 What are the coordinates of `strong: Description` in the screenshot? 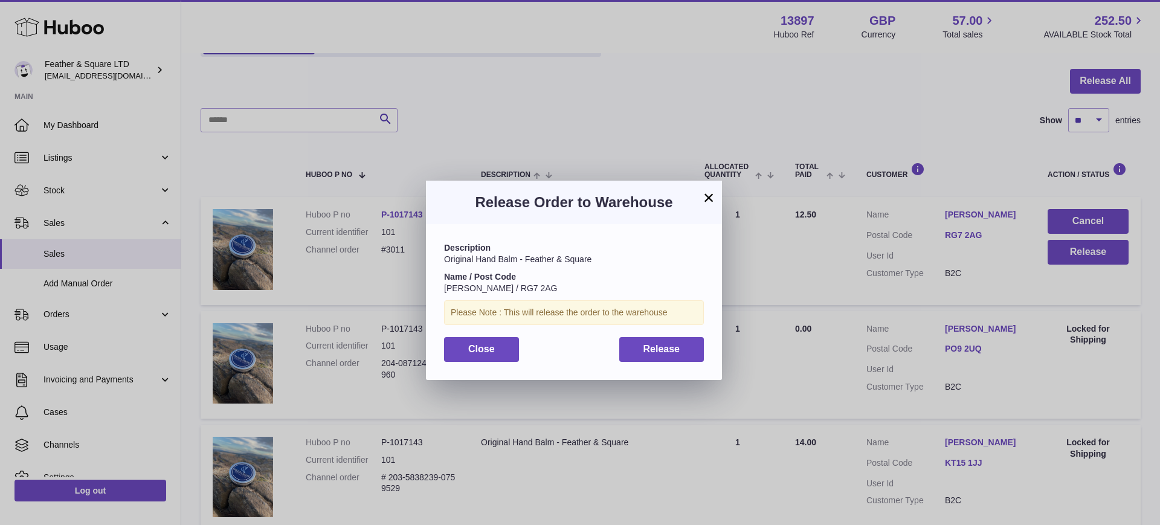 It's located at (467, 248).